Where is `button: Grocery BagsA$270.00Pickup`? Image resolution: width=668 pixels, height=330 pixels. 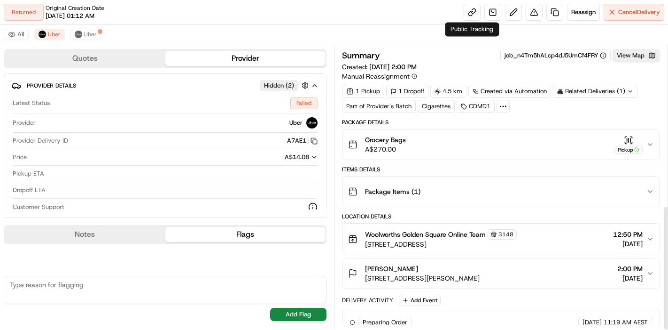
button: Grocery BagsA$270.00Pickup is located at coordinates (501, 144).